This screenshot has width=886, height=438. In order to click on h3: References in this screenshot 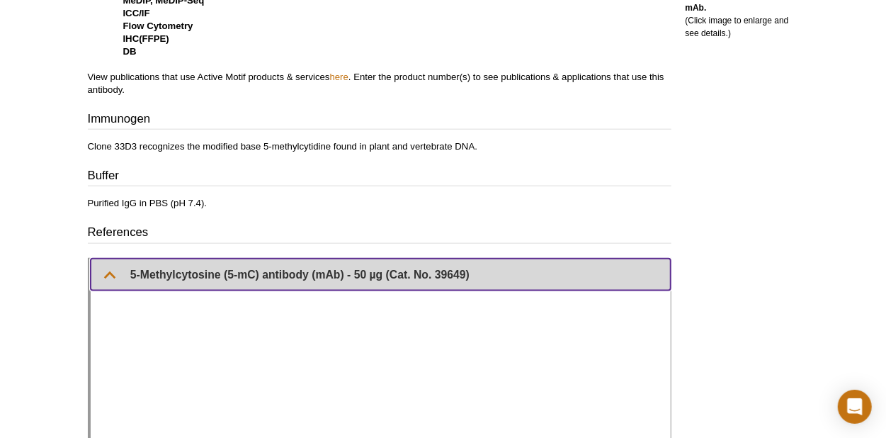, I will do `click(379, 234)`.